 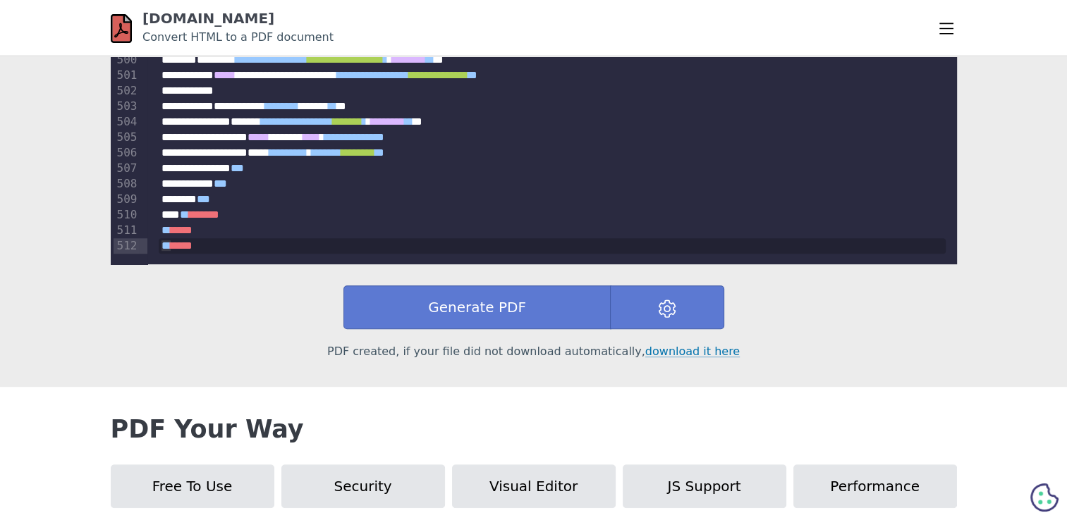 What do you see at coordinates (126, 168) in the screenshot?
I see `div: 507` at bounding box center [126, 168].